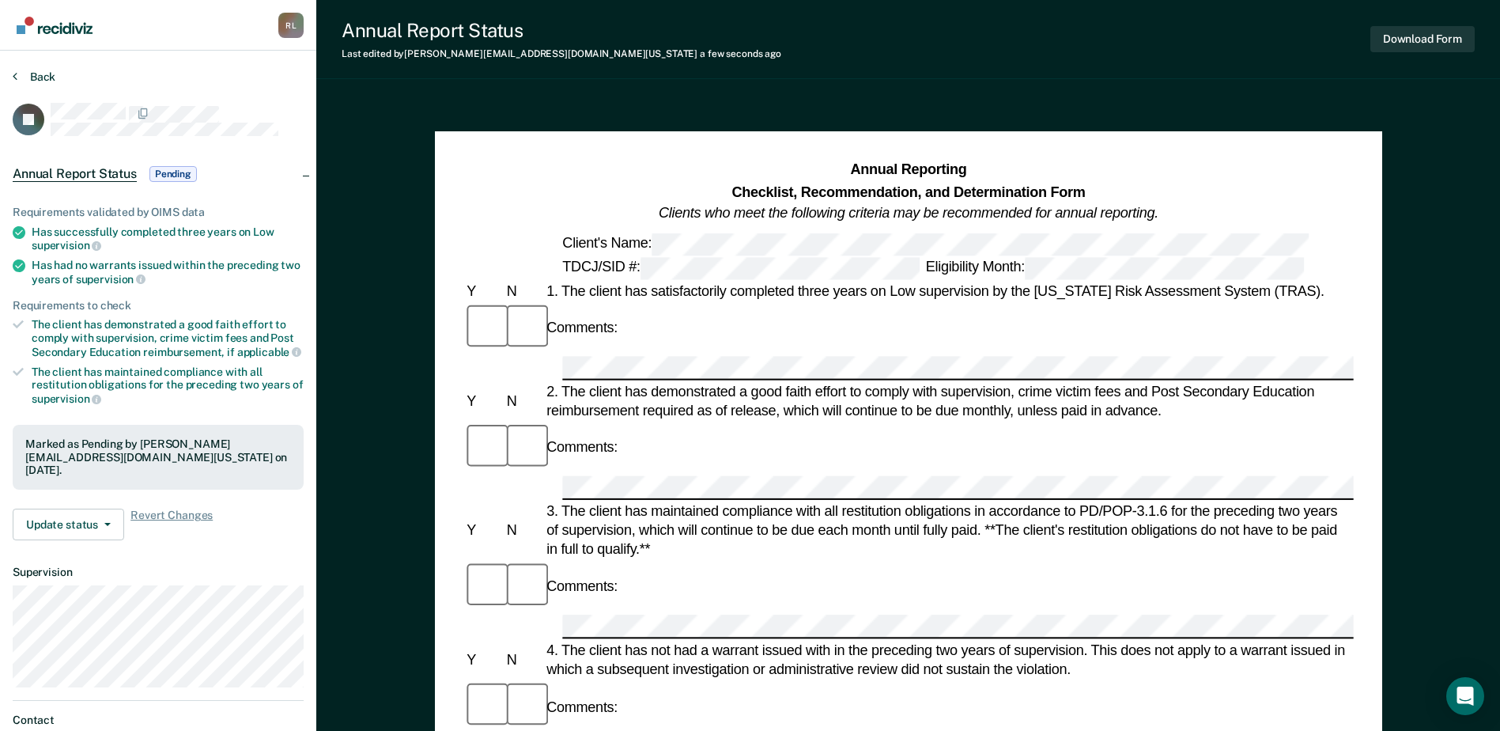 This screenshot has width=1500, height=731. Describe the element at coordinates (158, 720) in the screenshot. I see `dt: Contact` at that location.